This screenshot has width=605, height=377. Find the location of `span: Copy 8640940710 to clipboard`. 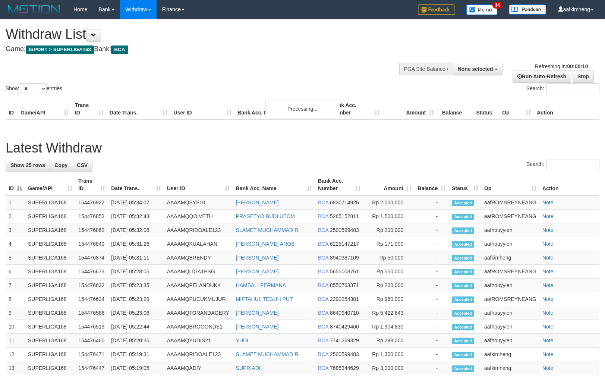

span: Copy 8640940710 to clipboard is located at coordinates (344, 313).